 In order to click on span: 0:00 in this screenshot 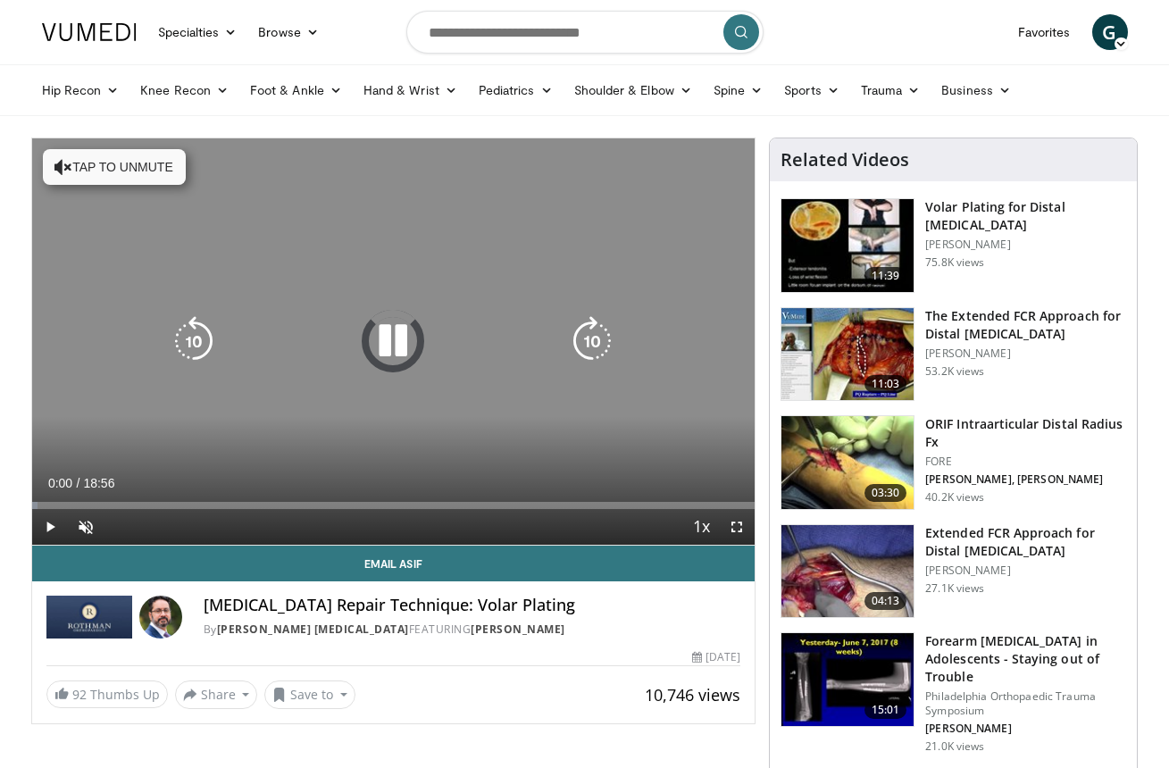, I will do `click(60, 483)`.